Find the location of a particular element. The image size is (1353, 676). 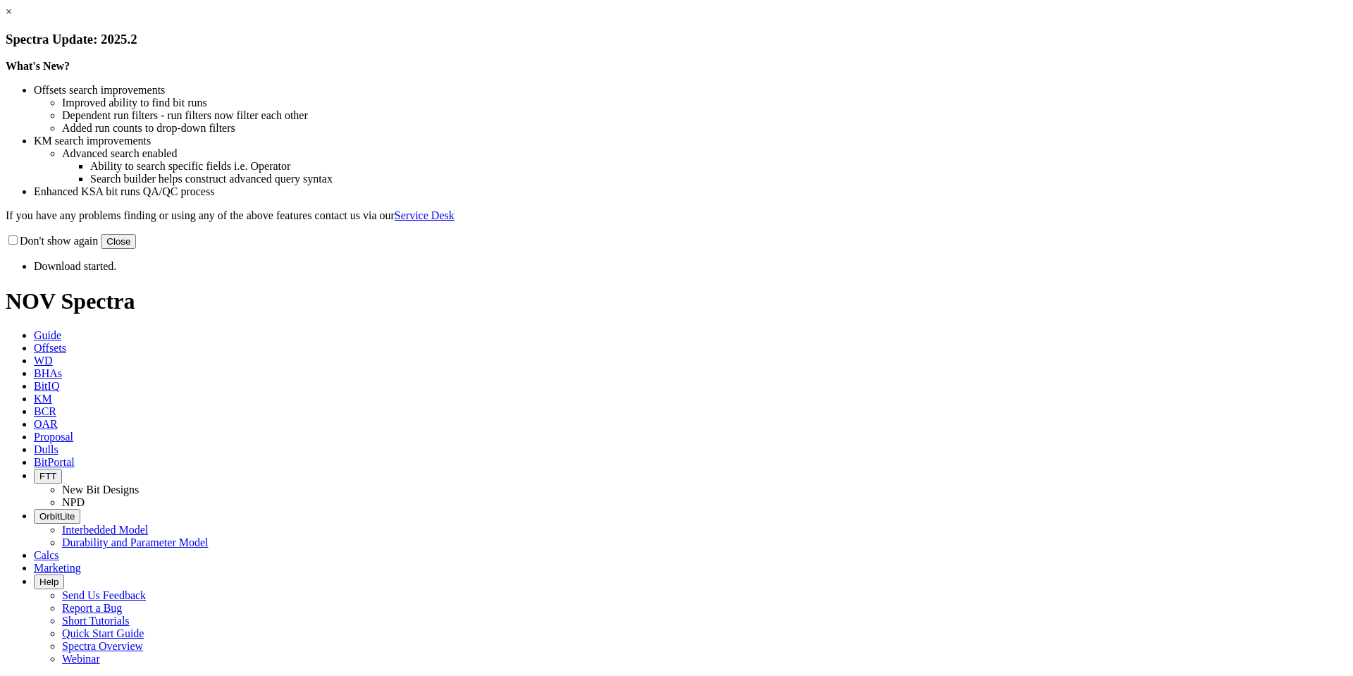

a: NPD is located at coordinates (73, 502).